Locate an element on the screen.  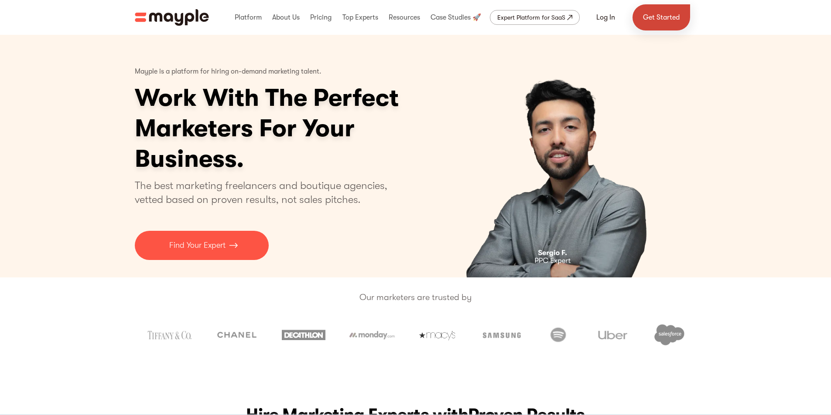
img: Mayple logo is located at coordinates (172, 17).